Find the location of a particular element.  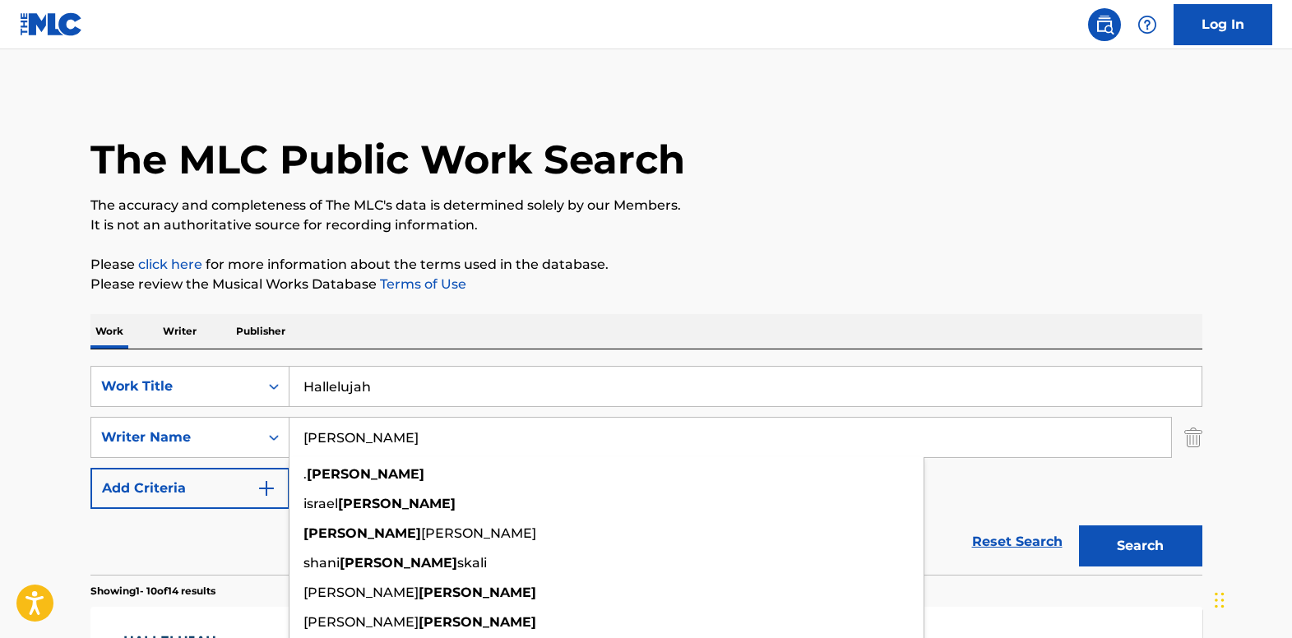

div: Help is located at coordinates (1148, 25).